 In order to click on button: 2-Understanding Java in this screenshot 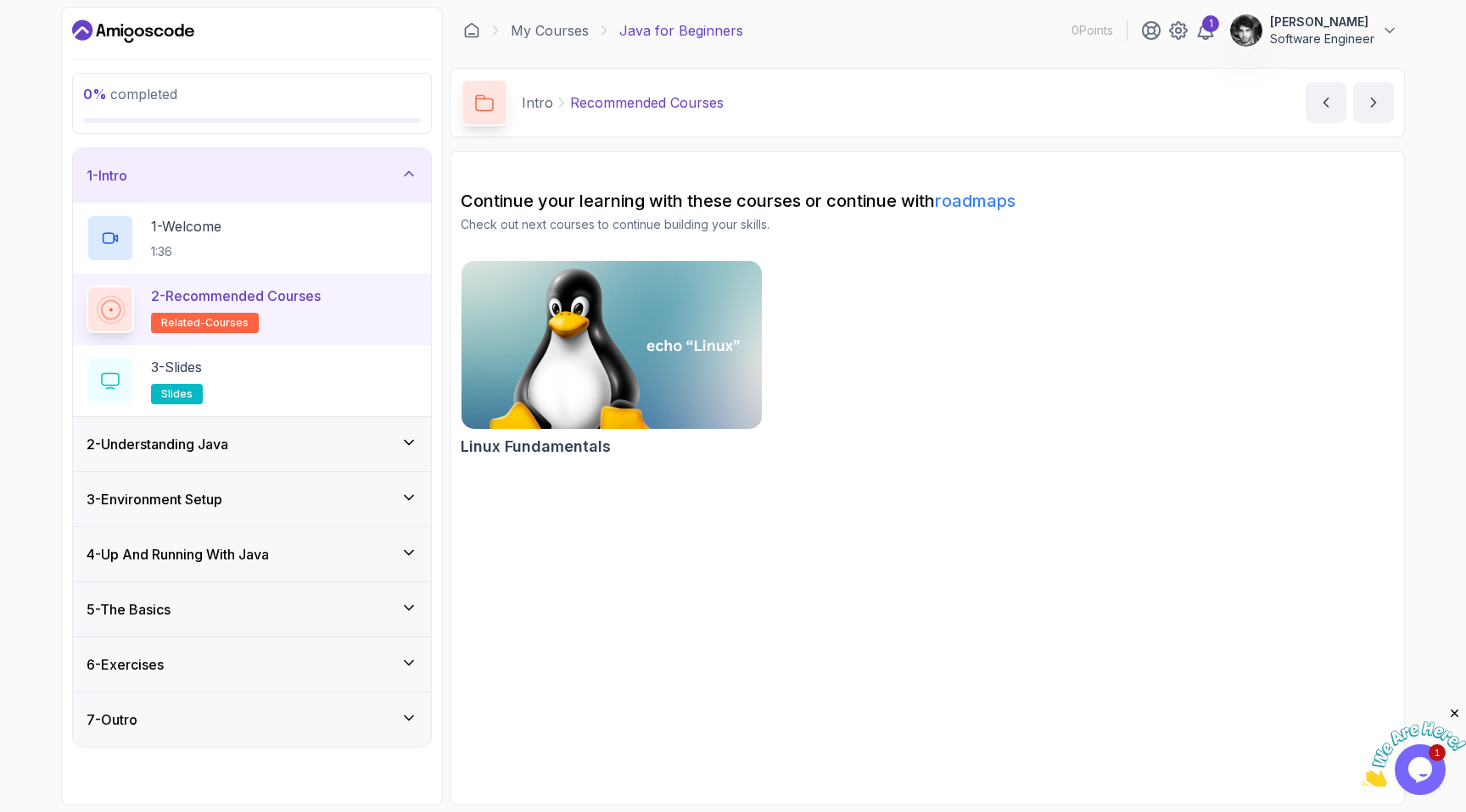, I will do `click(252, 444)`.